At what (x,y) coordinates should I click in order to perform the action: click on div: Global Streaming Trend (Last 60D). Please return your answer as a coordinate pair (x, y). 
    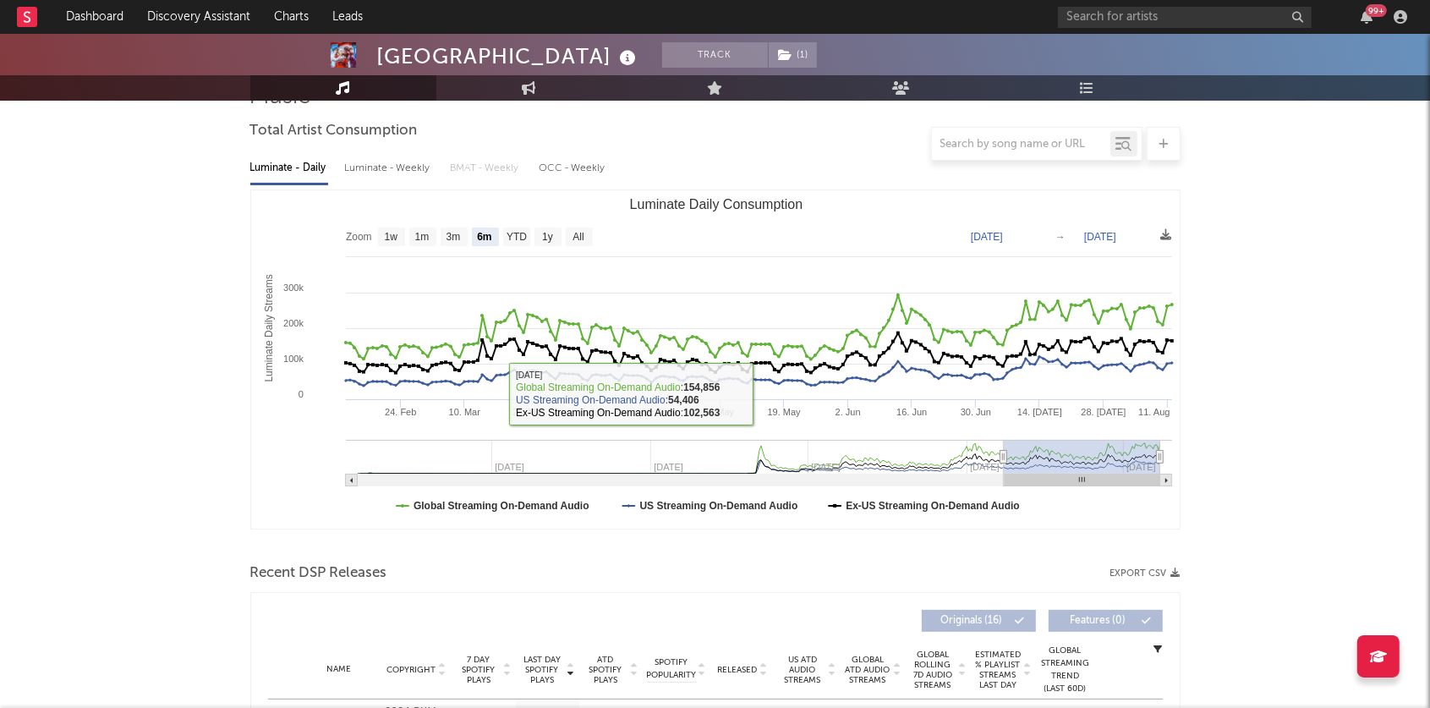
    Looking at the image, I should click on (1066, 670).